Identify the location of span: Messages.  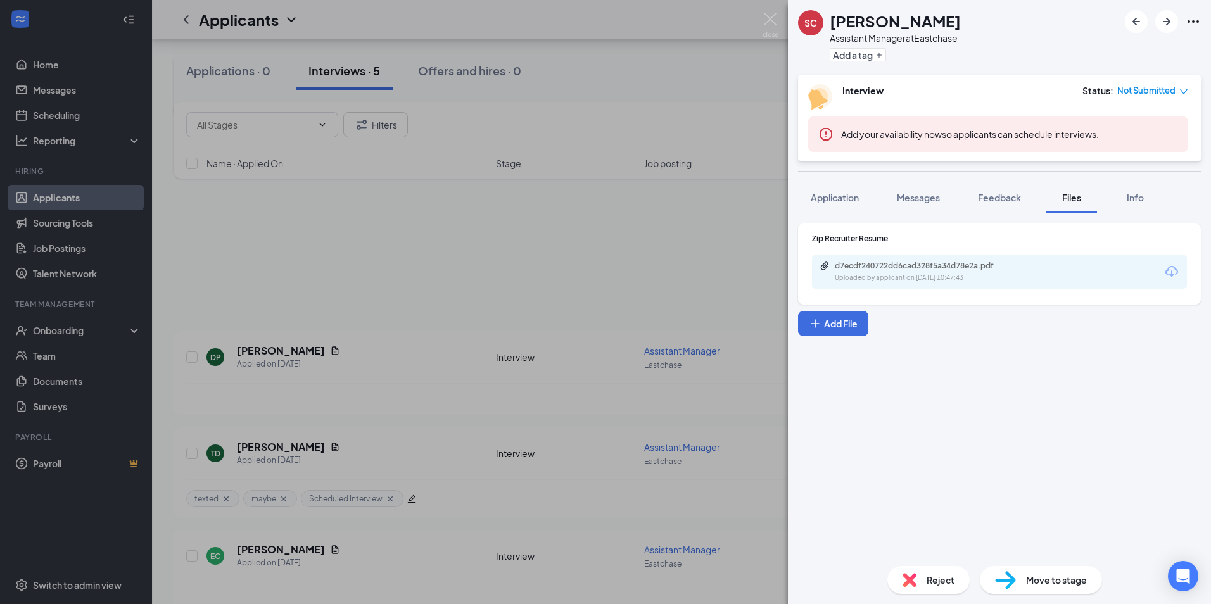
(919, 198).